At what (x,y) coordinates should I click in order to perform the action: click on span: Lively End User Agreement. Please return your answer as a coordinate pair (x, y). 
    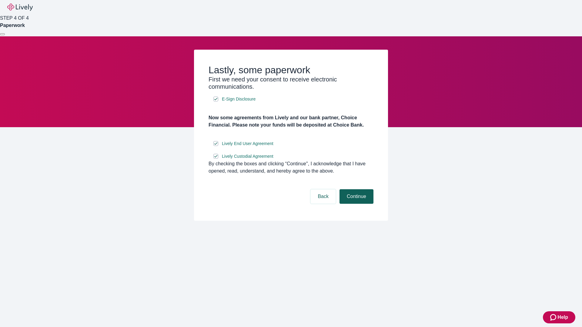
    Looking at the image, I should click on (248, 144).